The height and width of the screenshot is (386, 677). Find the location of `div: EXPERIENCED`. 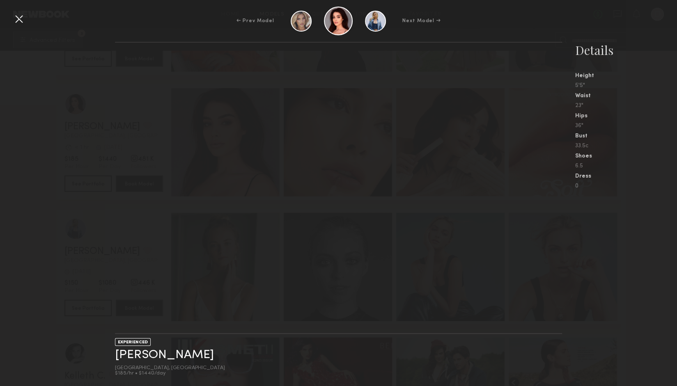

div: EXPERIENCED is located at coordinates (133, 342).